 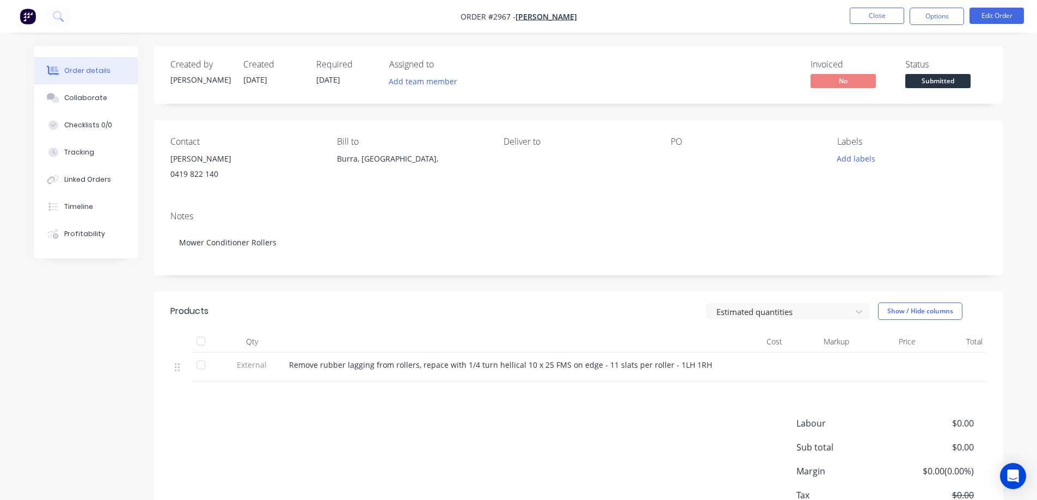 What do you see at coordinates (84, 234) in the screenshot?
I see `div: Profitability` at bounding box center [84, 234].